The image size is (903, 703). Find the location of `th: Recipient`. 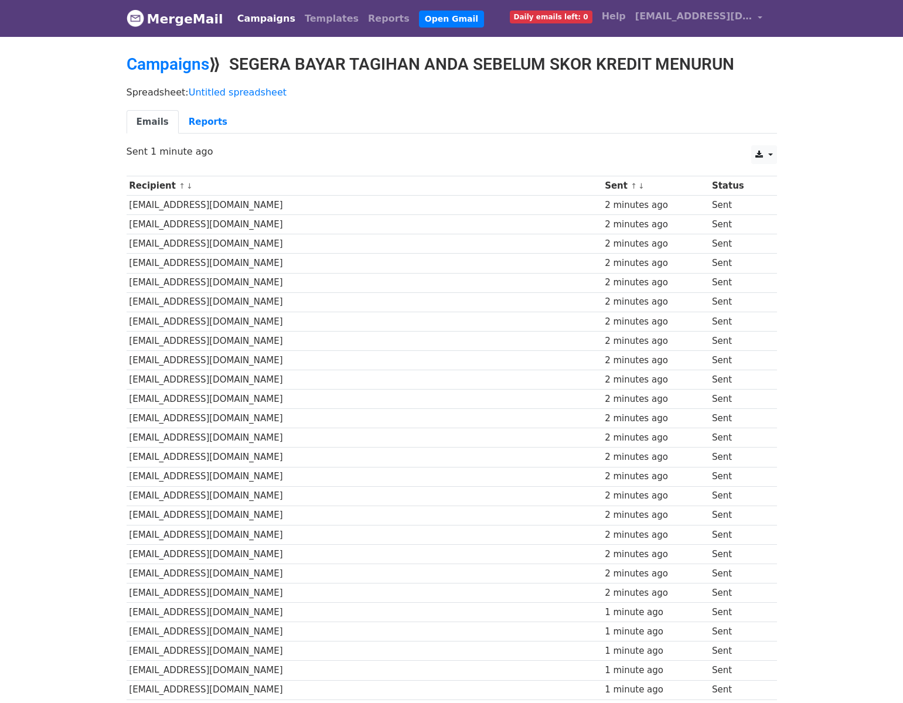

th: Recipient is located at coordinates (364, 186).